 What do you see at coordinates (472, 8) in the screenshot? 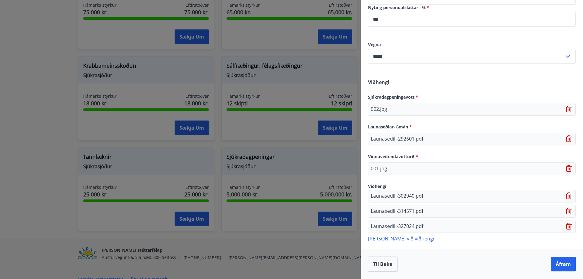
I see `label: Nýting persónuafsláttar í %` at bounding box center [472, 8].